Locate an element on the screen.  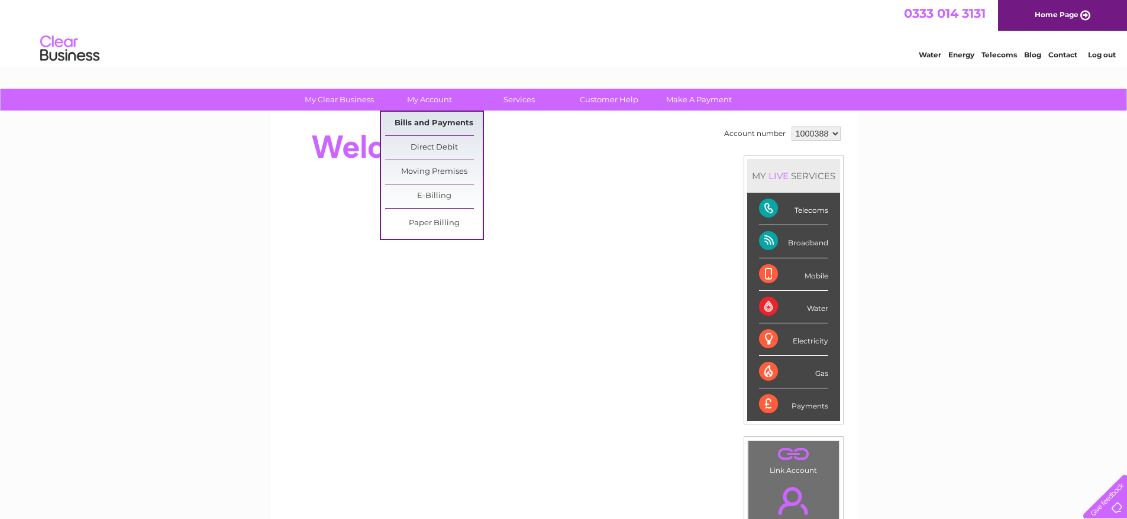
a: E-Billing is located at coordinates (434, 196).